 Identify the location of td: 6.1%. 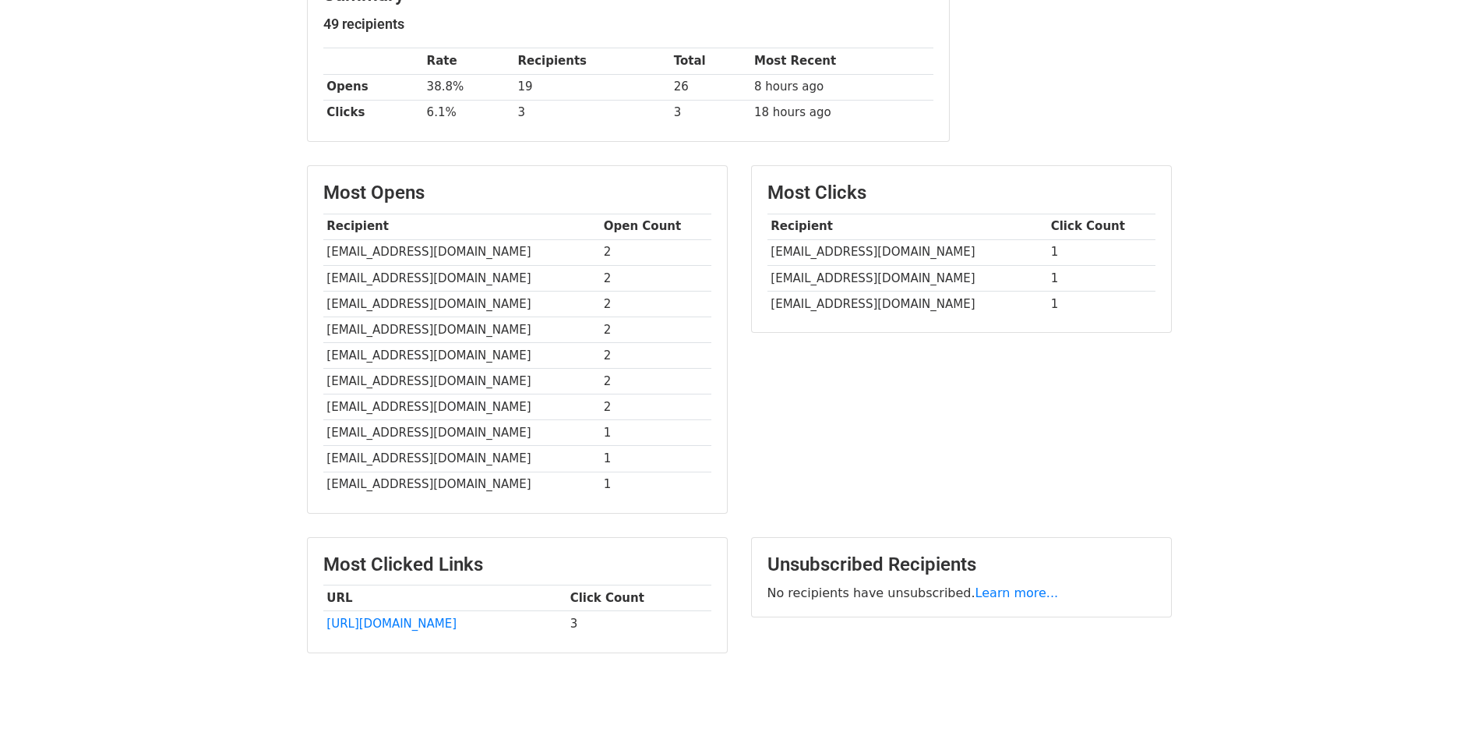
(468, 112).